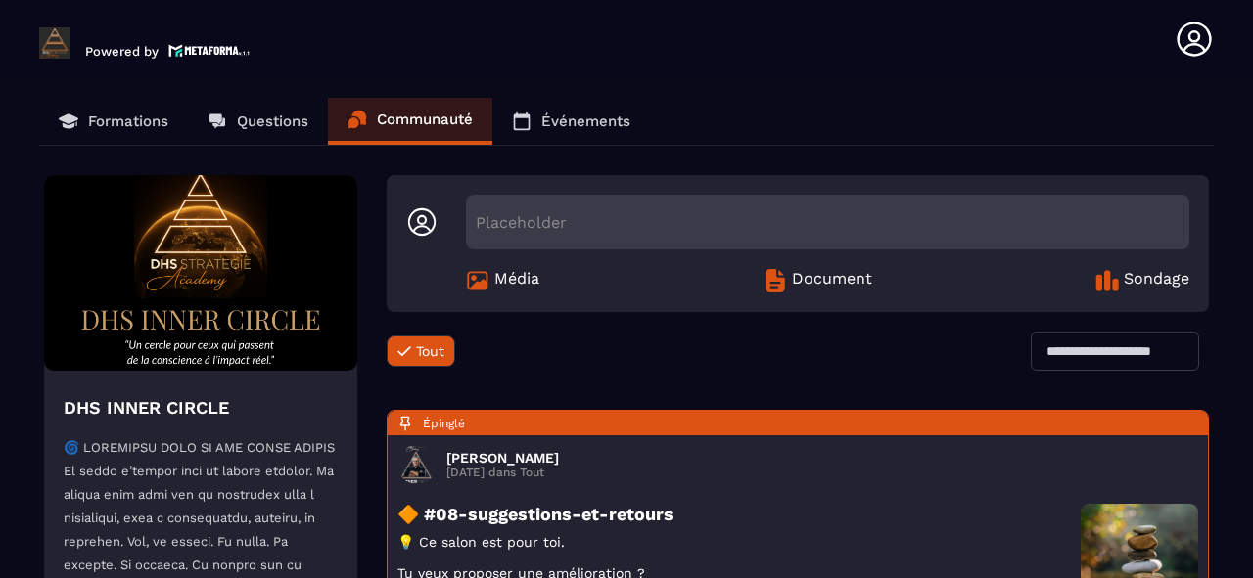  What do you see at coordinates (1156, 281) in the screenshot?
I see `span: Sondage` at bounding box center [1156, 281].